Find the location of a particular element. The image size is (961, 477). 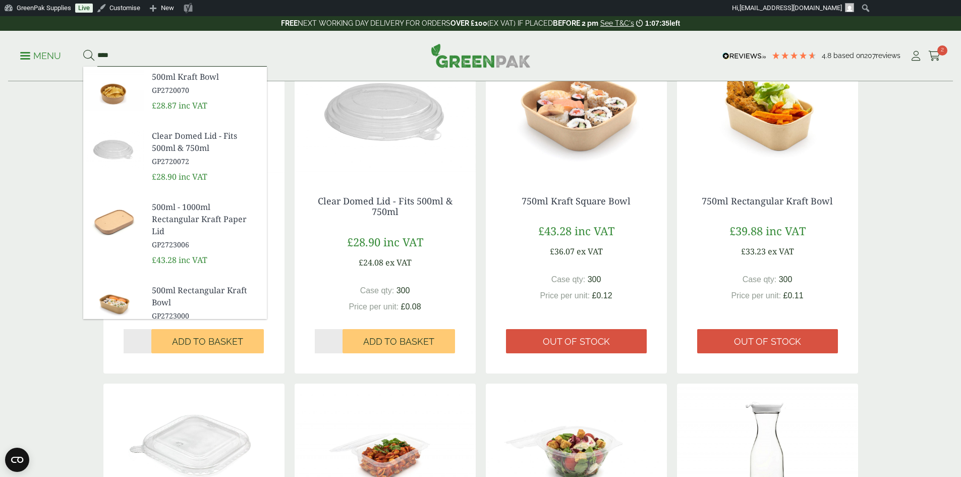

a: GP2720072 is located at coordinates (113, 150).